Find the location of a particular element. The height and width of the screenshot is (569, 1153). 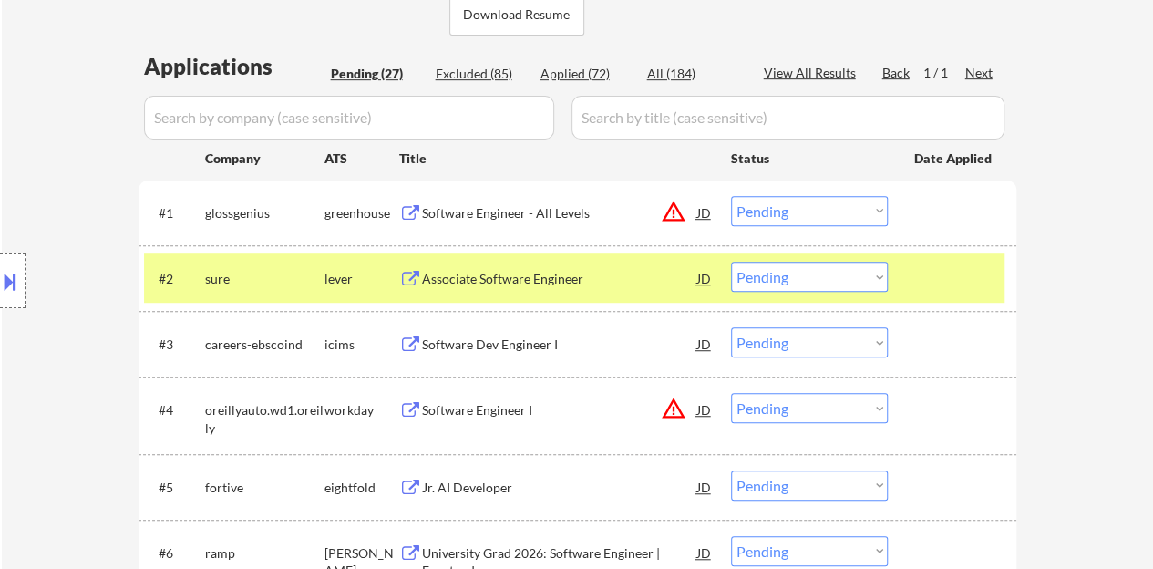

div: Title is located at coordinates (556, 159).